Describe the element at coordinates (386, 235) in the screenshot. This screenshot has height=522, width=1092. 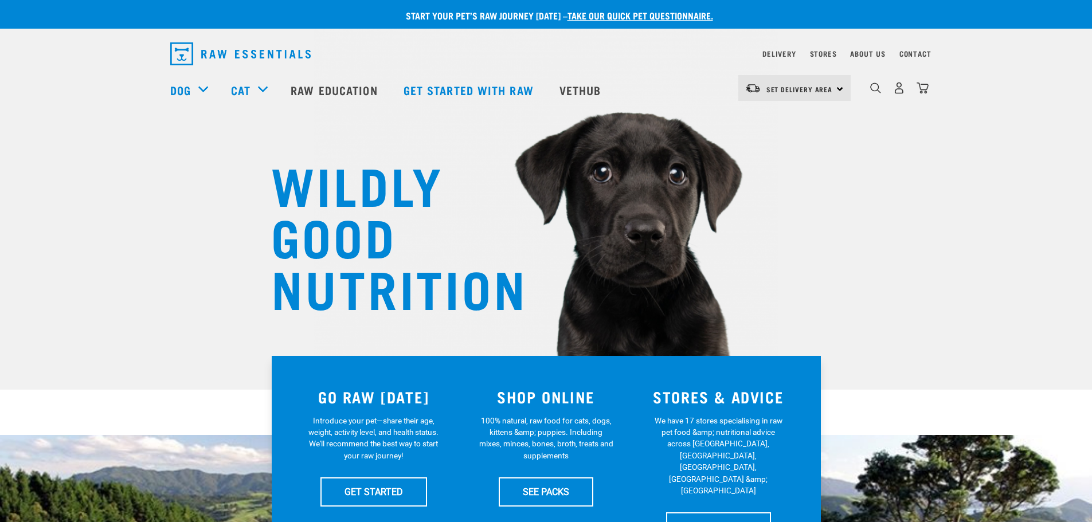
I see `h1: WILDLY GOOD NUTRITION` at that location.